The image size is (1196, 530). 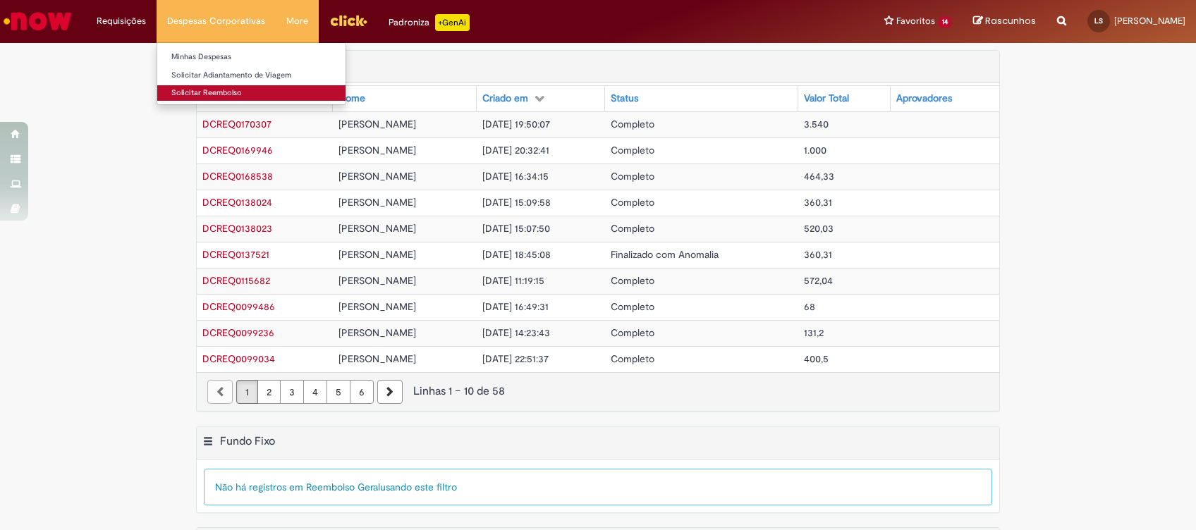 I want to click on span: 464,33, so click(x=819, y=176).